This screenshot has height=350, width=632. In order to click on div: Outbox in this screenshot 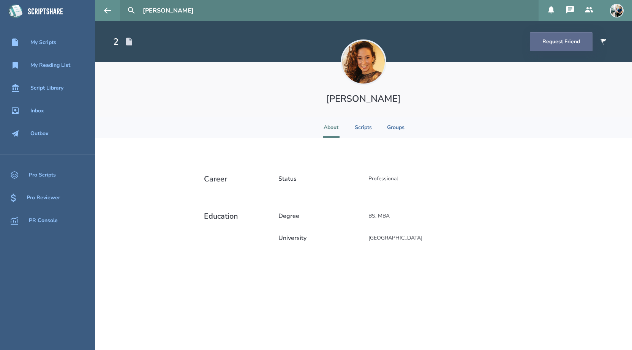, I will do `click(39, 134)`.